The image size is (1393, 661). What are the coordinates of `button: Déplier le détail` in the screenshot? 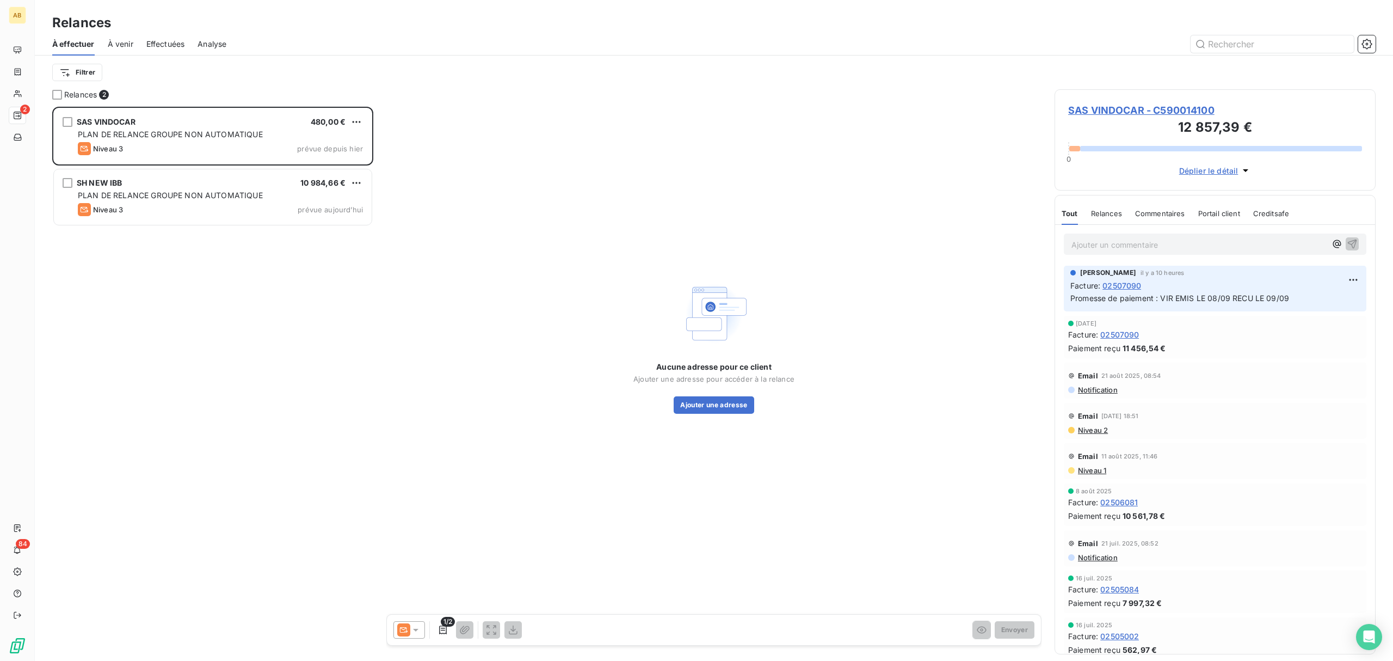 It's located at (1215, 170).